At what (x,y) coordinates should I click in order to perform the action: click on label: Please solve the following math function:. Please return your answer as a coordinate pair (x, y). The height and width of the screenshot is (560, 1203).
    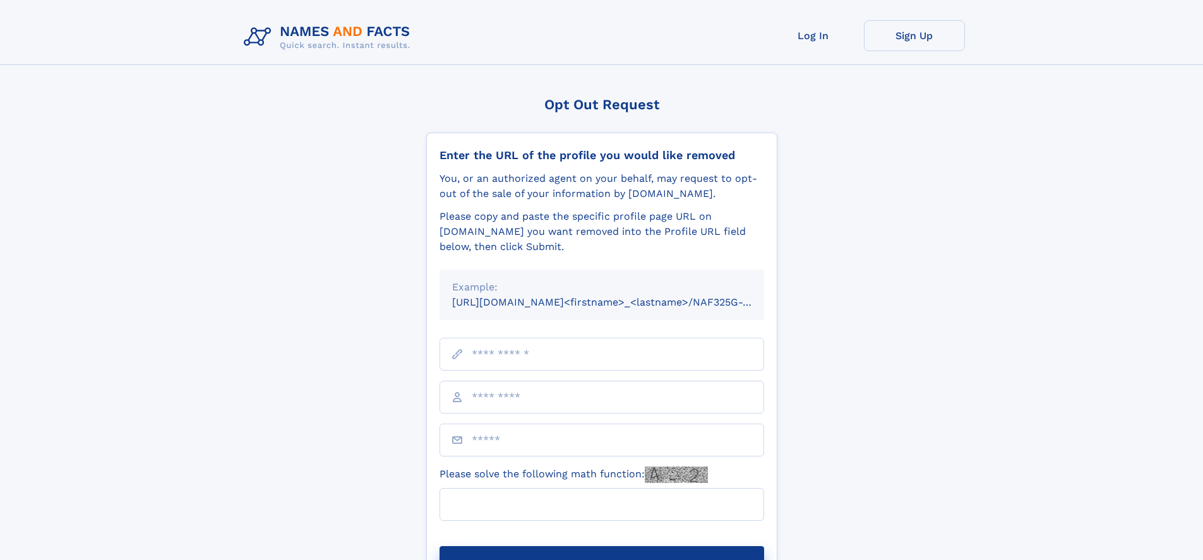
    Looking at the image, I should click on (574, 475).